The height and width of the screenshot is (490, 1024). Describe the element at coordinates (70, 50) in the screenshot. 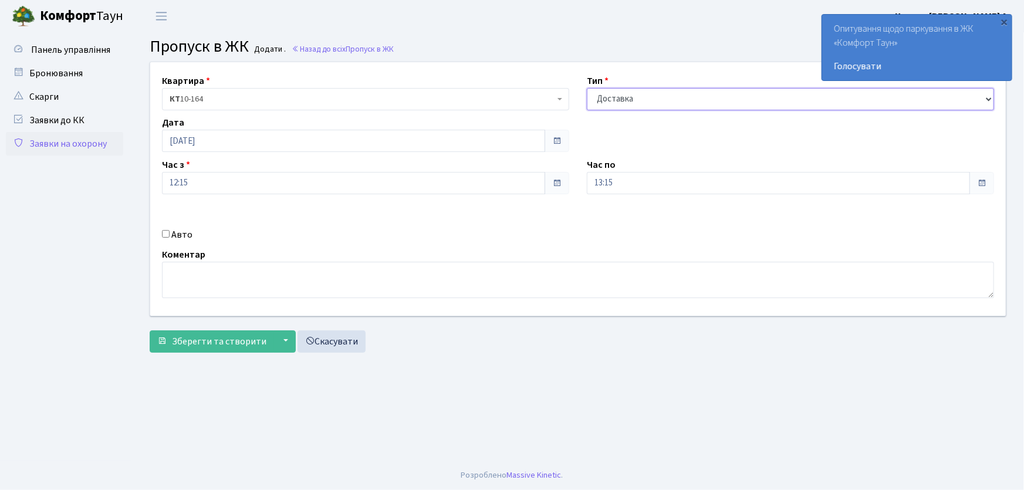

I see `span: Панель управління` at that location.